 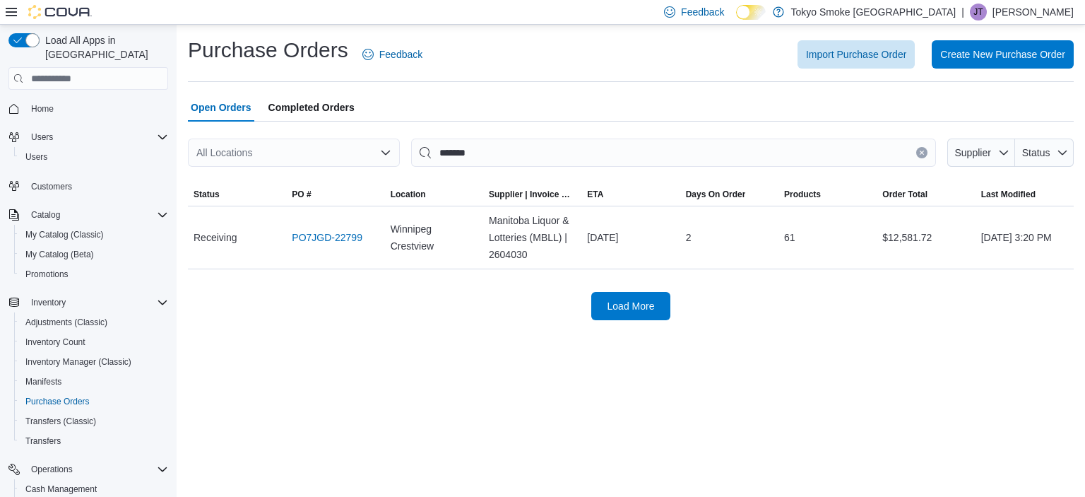 What do you see at coordinates (301, 194) in the screenshot?
I see `span: PO #` at bounding box center [301, 194].